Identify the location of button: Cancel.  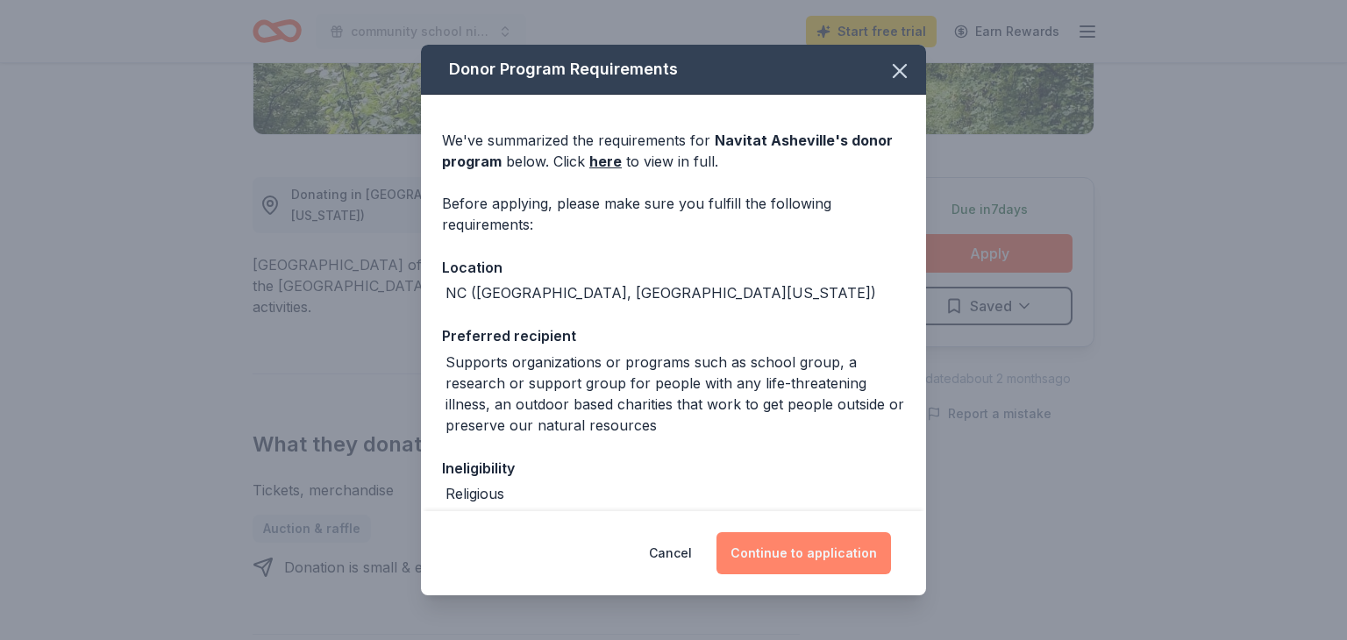
(670, 553).